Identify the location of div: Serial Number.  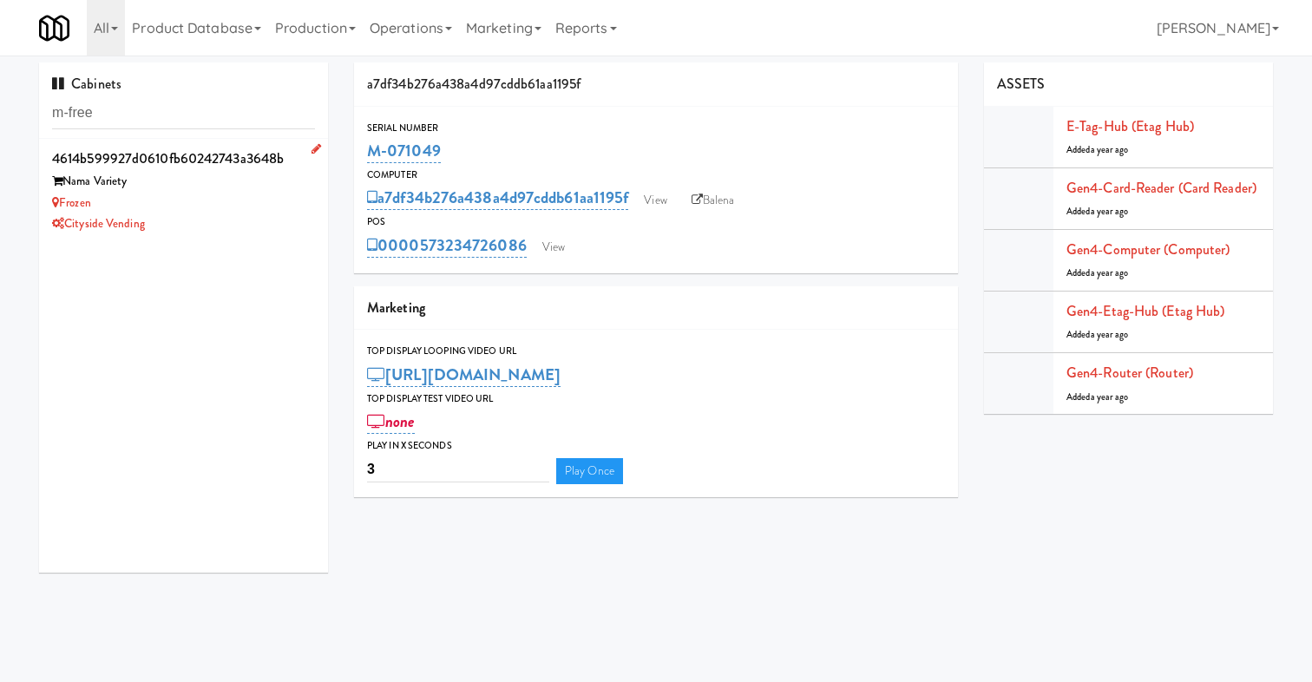
(656, 128).